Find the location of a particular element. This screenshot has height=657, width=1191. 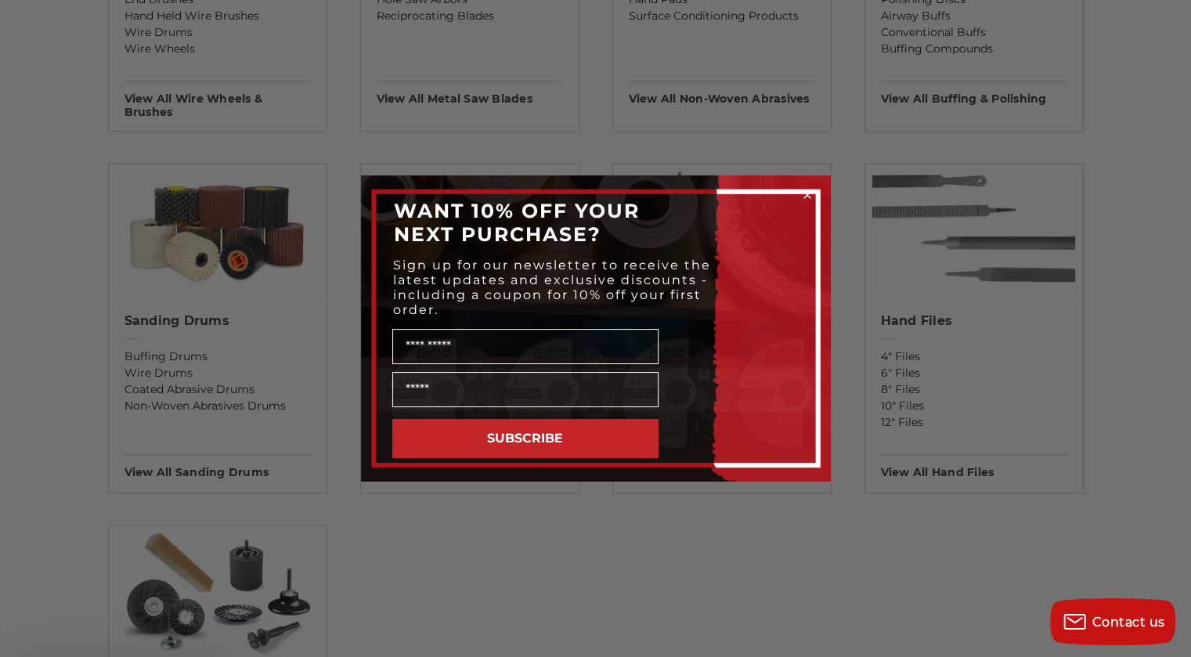

span: WANT 10% OFF YOUR NEXT PURCHASE? is located at coordinates (517, 222).